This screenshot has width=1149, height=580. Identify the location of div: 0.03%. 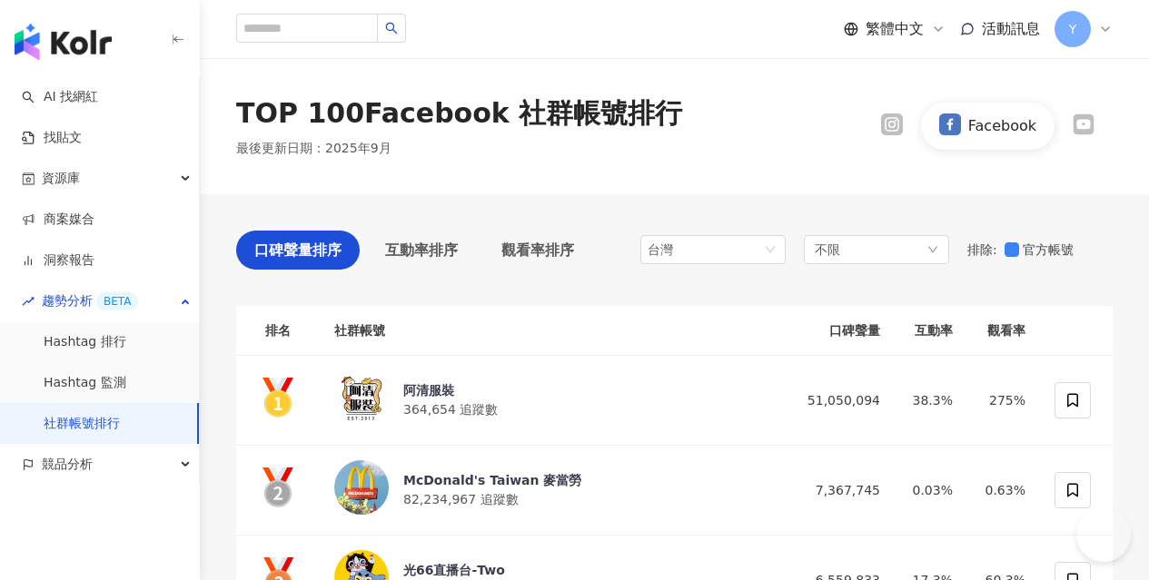
(931, 490).